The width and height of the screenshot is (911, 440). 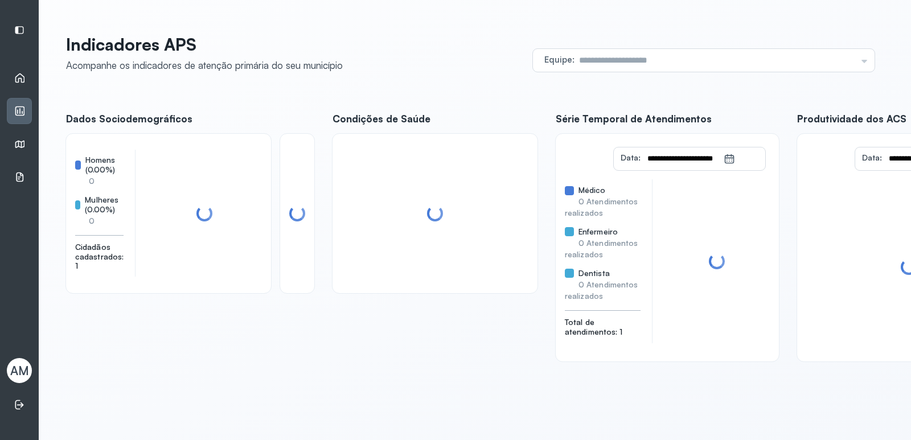 What do you see at coordinates (594, 273) in the screenshot?
I see `span: Dentista` at bounding box center [594, 273].